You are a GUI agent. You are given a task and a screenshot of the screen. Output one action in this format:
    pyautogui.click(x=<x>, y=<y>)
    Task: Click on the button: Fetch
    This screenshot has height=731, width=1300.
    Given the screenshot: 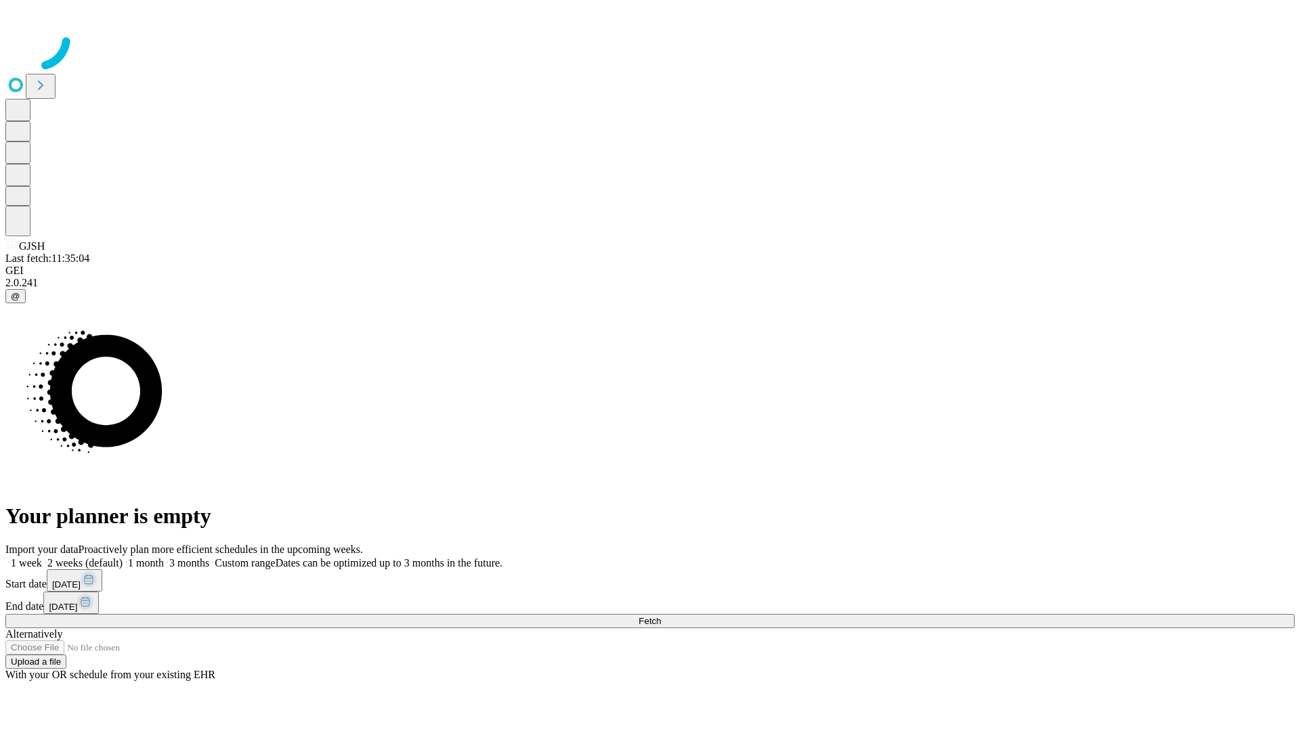 What is the action you would take?
    pyautogui.click(x=650, y=621)
    